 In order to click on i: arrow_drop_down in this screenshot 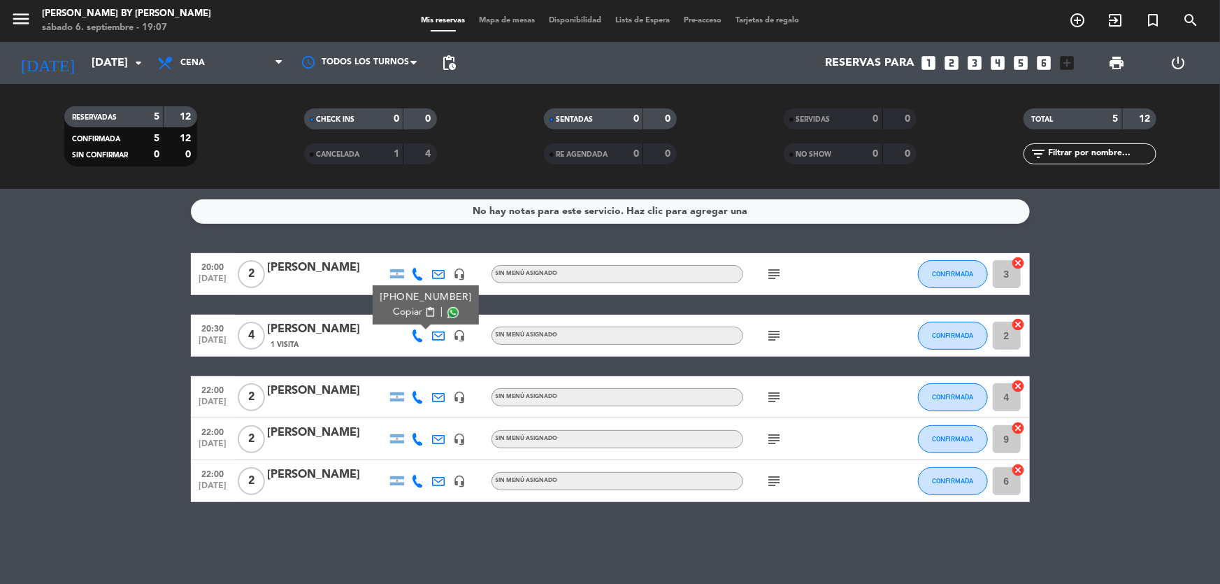, I will do `click(138, 63)`.